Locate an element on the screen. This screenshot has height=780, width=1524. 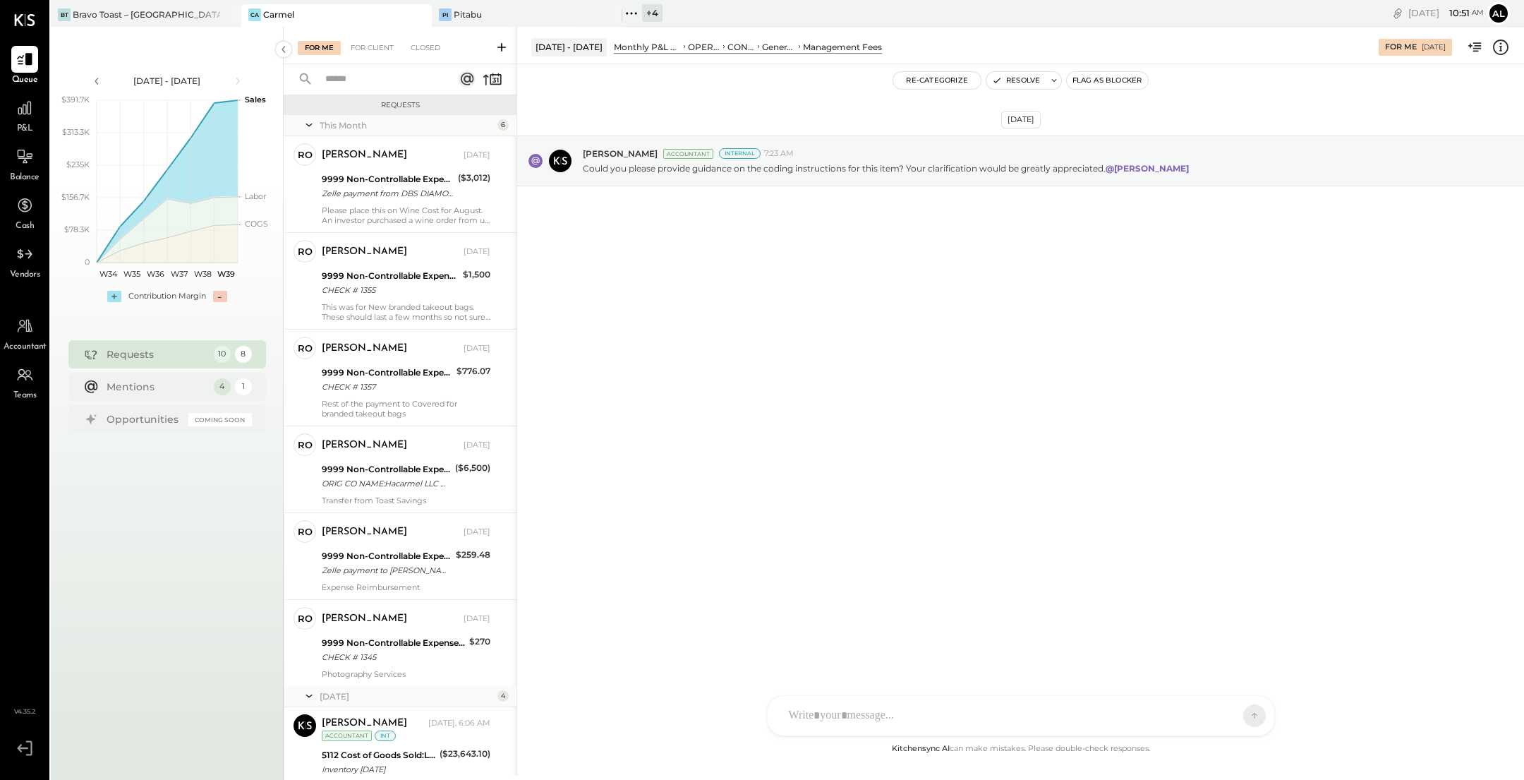
div: 8 is located at coordinates (243, 354).